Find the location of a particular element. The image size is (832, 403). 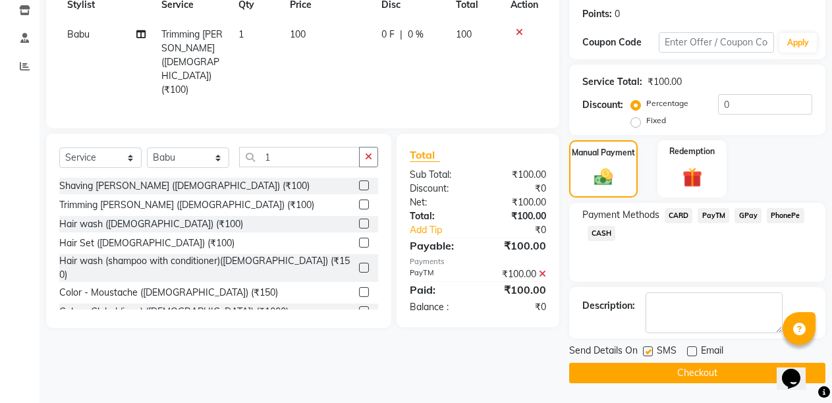

input: Enter Offer / Coupon Code is located at coordinates (716, 42).